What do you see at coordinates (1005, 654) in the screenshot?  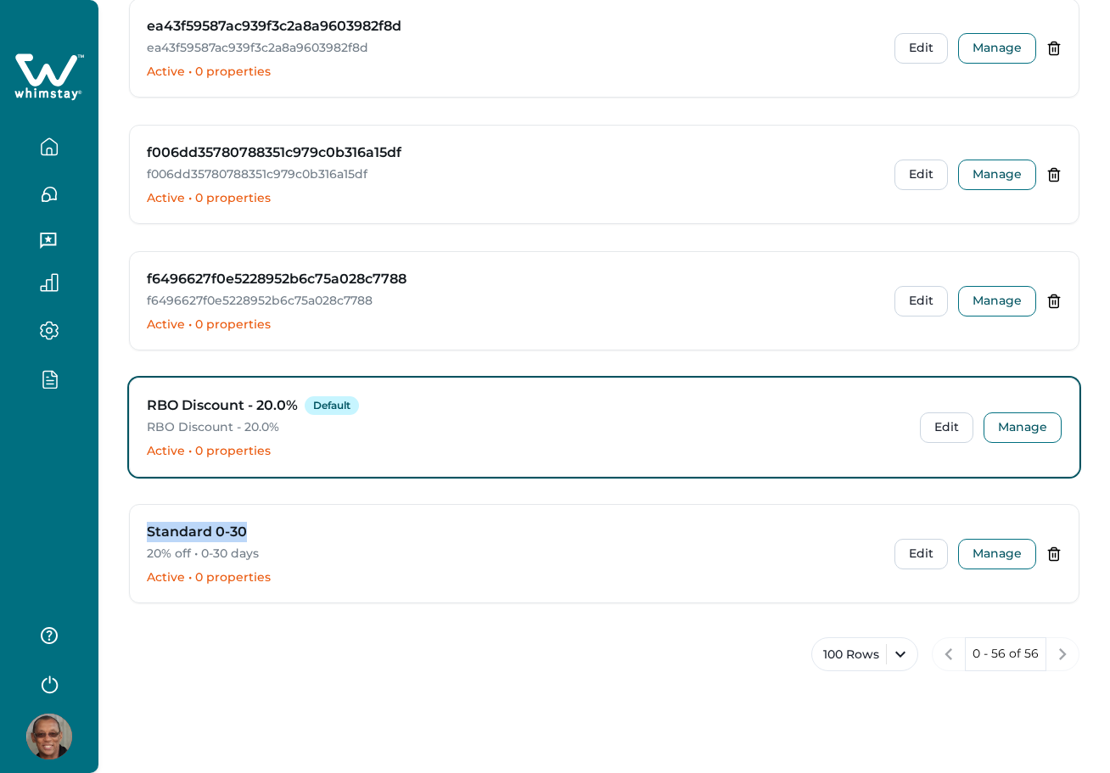 I see `button: 0 - 56 of 56` at bounding box center [1005, 654].